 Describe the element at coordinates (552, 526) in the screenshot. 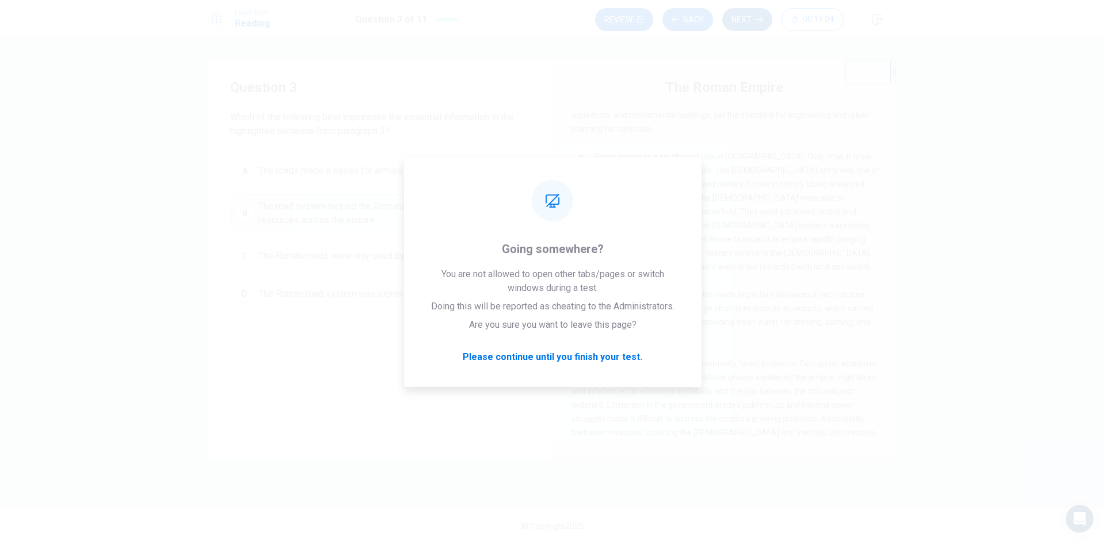

I see `span: © Copyright 2025` at that location.